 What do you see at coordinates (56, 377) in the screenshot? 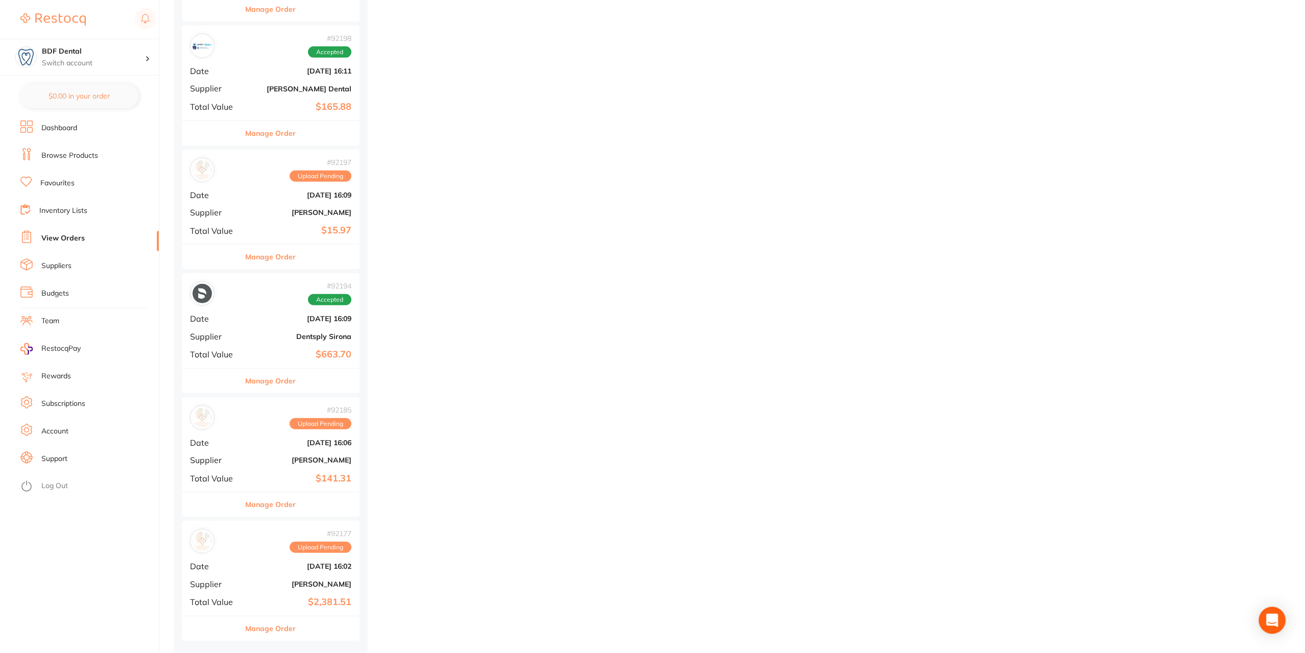
I see `a: Rewards` at bounding box center [56, 377].